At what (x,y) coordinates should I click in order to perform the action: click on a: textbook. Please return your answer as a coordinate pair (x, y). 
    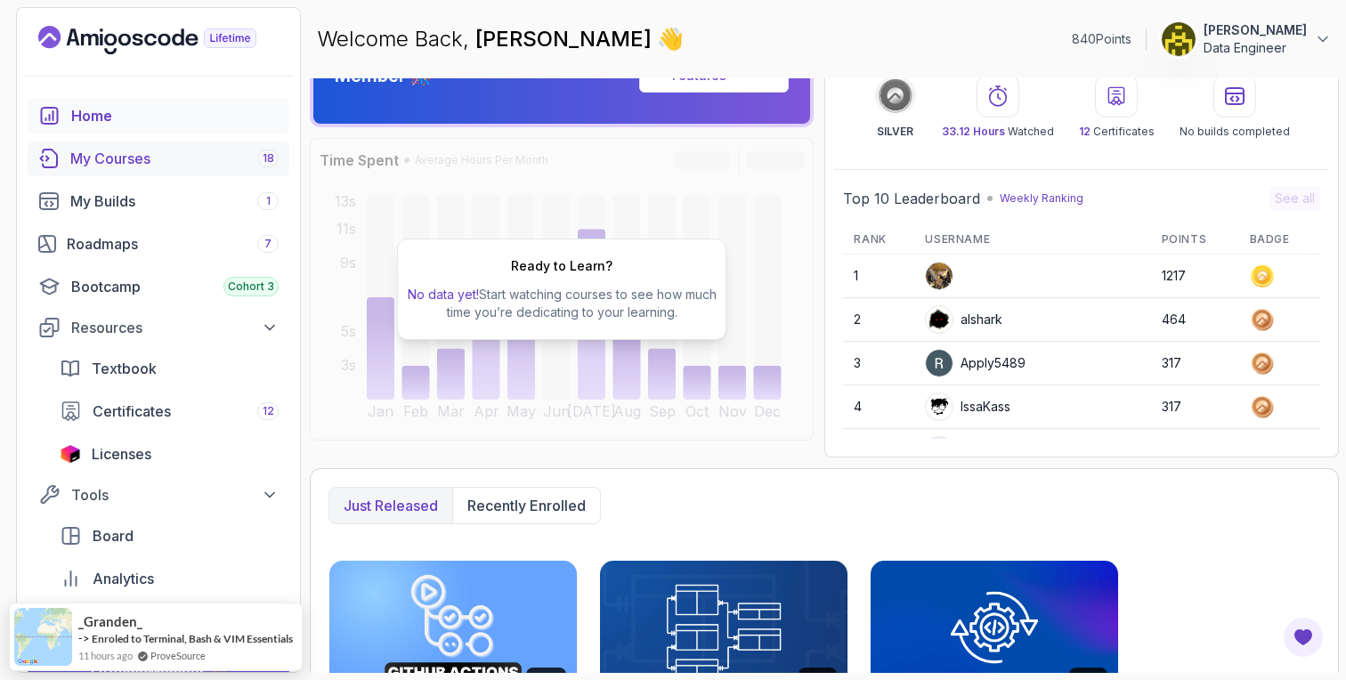
    Looking at the image, I should click on (169, 369).